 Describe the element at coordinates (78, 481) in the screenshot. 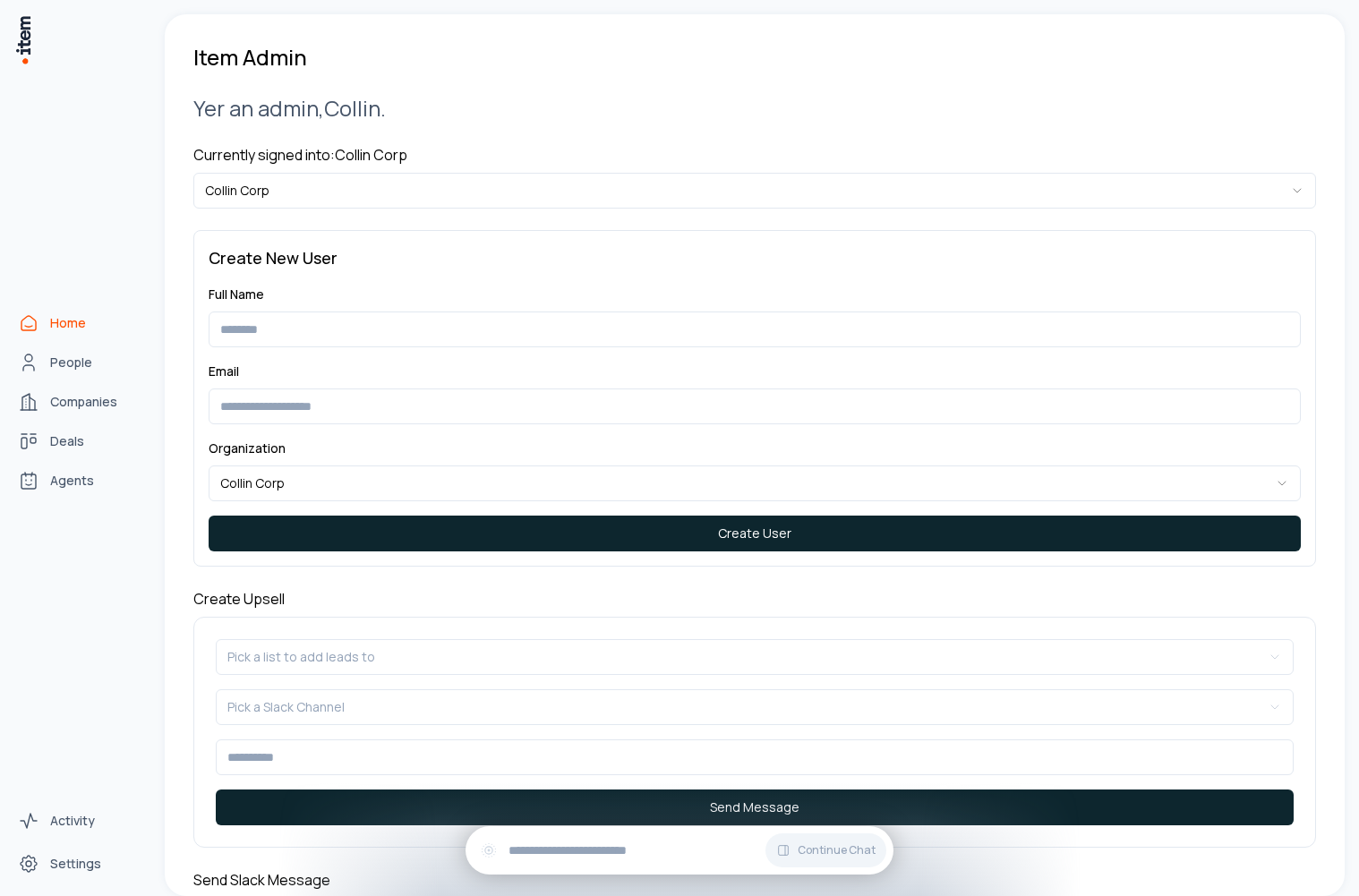

I see `a: Agents` at that location.